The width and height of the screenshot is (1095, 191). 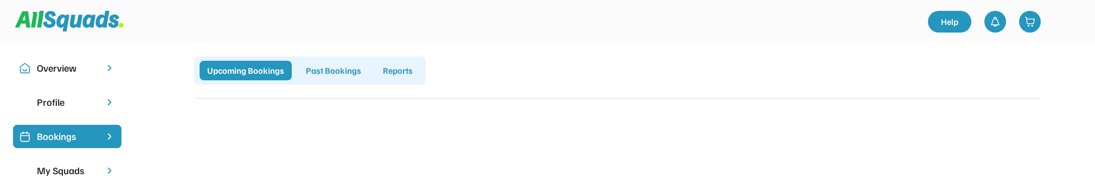 What do you see at coordinates (67, 170) in the screenshot?
I see `div: My Squads` at bounding box center [67, 170].